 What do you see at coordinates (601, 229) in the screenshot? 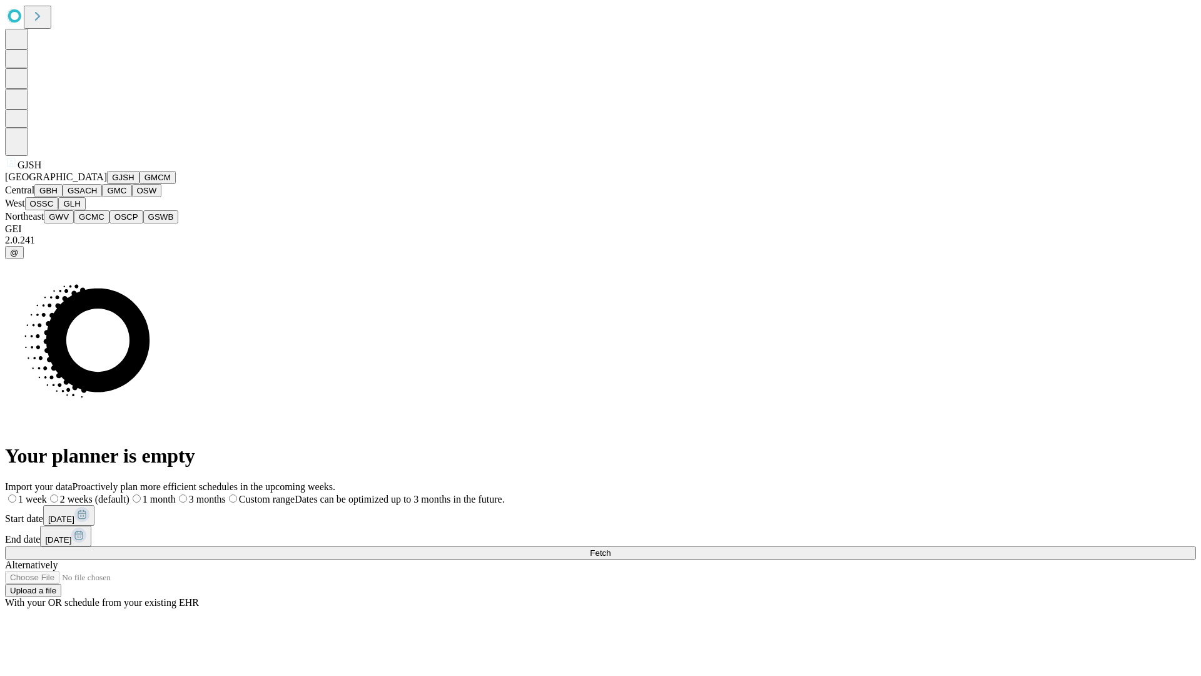
I see `div: GEI` at bounding box center [601, 229].